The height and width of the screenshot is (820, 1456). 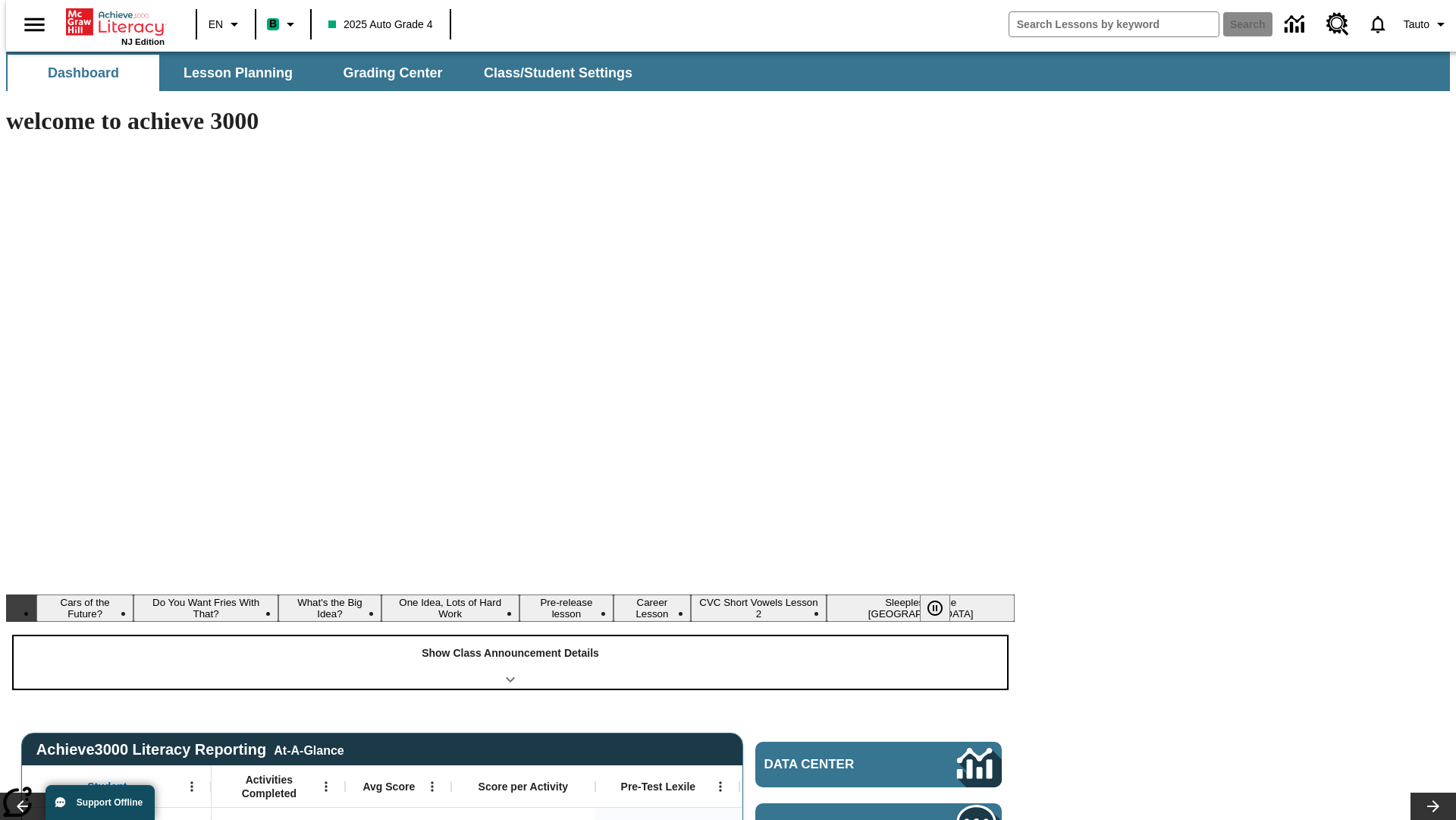 What do you see at coordinates (558, 73) in the screenshot?
I see `button: Class/Student Settings` at bounding box center [558, 73].